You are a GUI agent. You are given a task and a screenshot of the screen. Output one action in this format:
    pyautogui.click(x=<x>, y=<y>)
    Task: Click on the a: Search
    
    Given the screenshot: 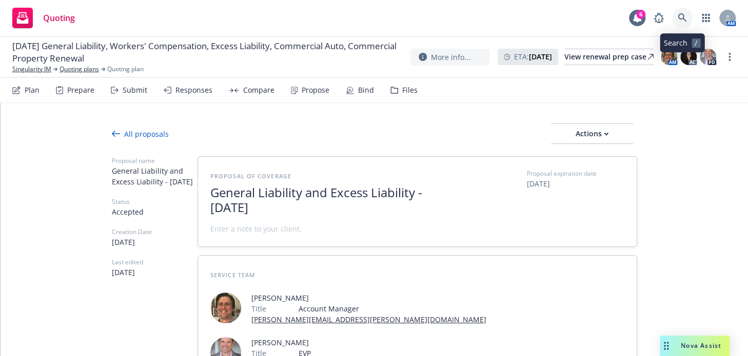 What is the action you would take?
    pyautogui.click(x=682, y=18)
    